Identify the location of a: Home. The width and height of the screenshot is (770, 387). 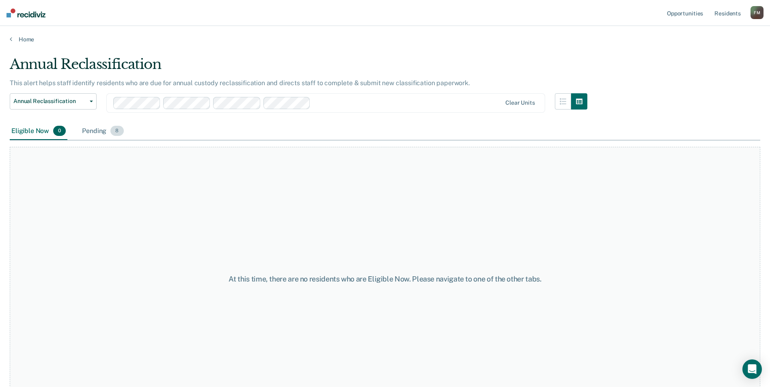
(385, 39).